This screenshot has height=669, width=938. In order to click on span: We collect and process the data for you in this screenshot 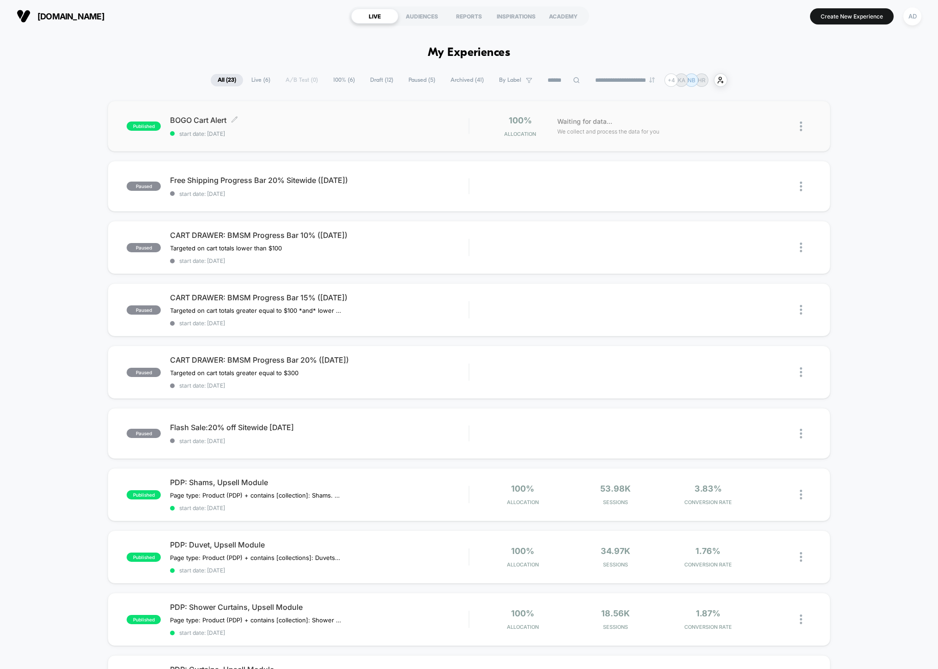, I will do `click(608, 131)`.